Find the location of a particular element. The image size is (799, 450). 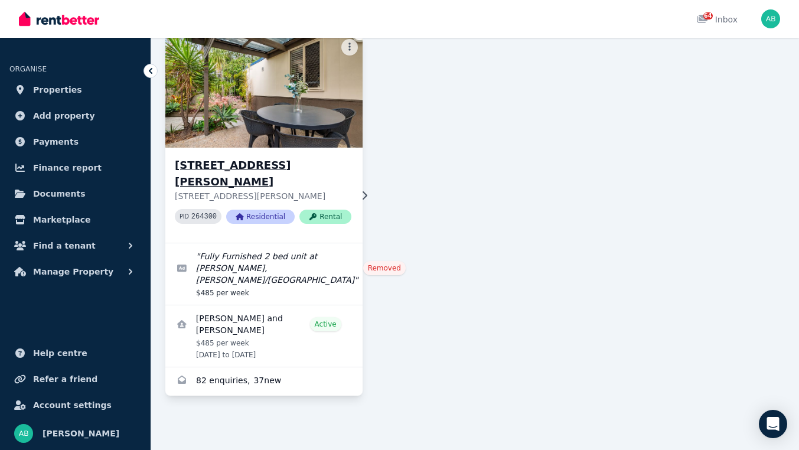

button: More options is located at coordinates (350, 47).